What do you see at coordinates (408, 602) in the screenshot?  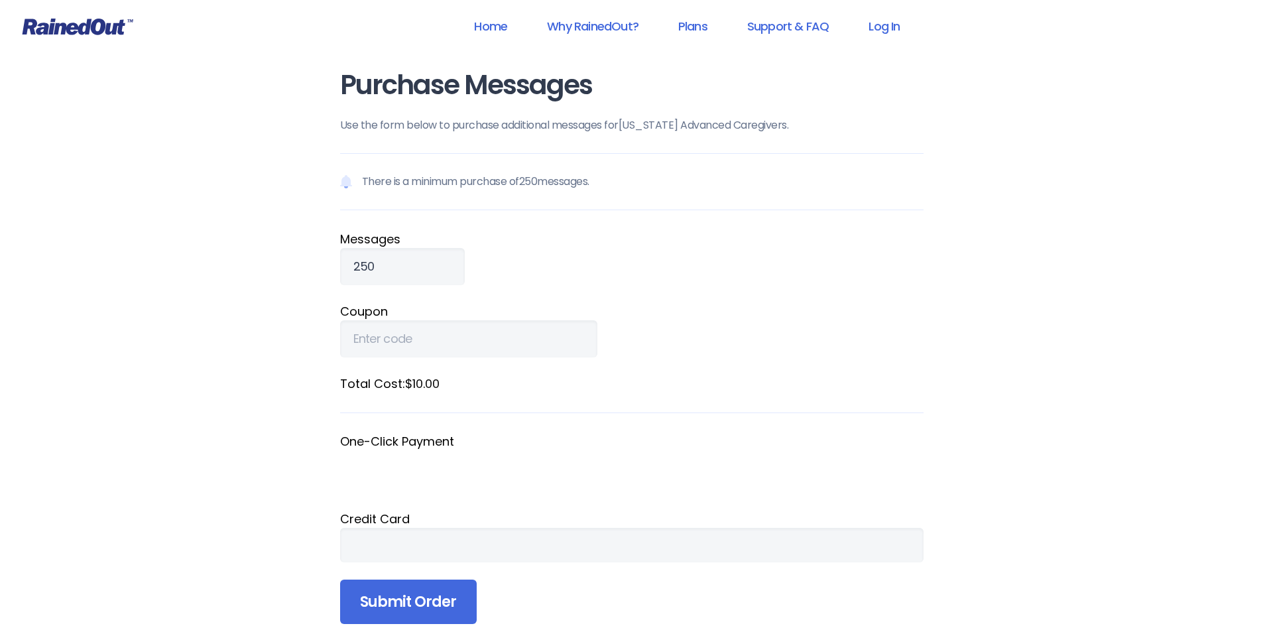 I see `input: Submit Order` at bounding box center [408, 602].